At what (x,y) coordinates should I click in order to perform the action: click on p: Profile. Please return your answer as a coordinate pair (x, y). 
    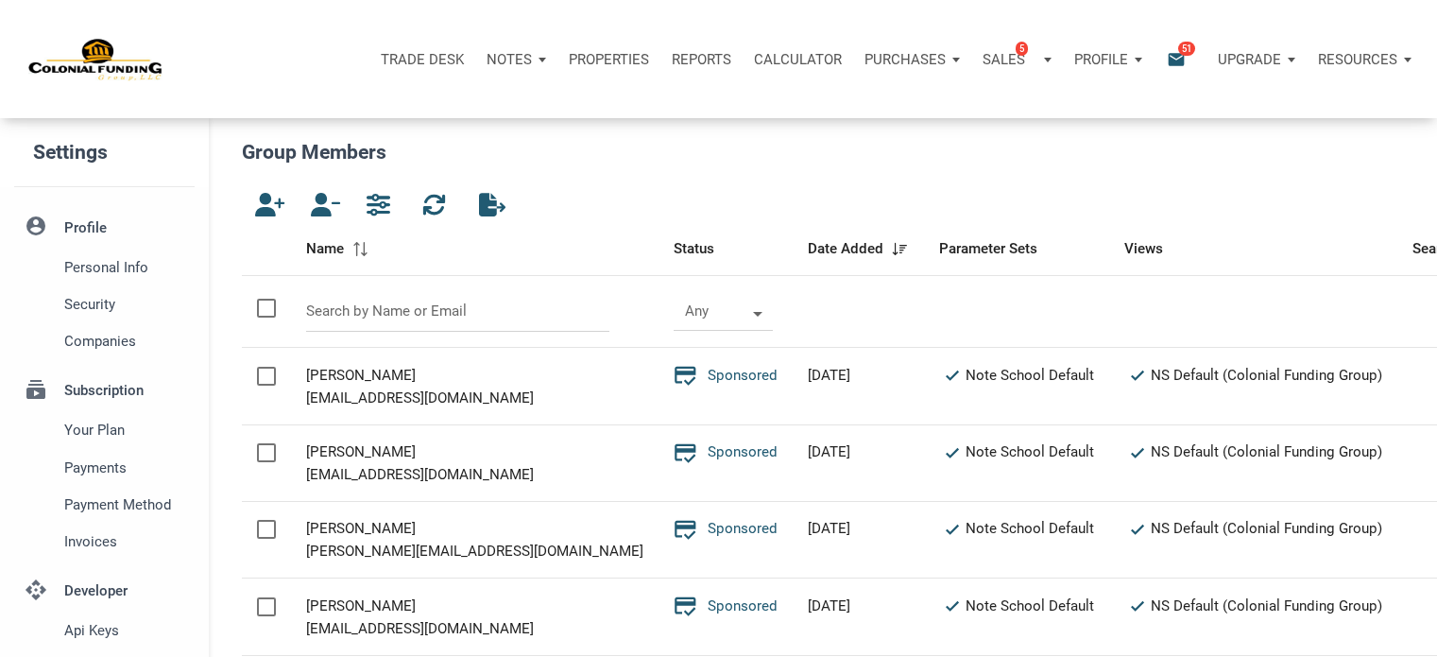
    Looking at the image, I should click on (1101, 60).